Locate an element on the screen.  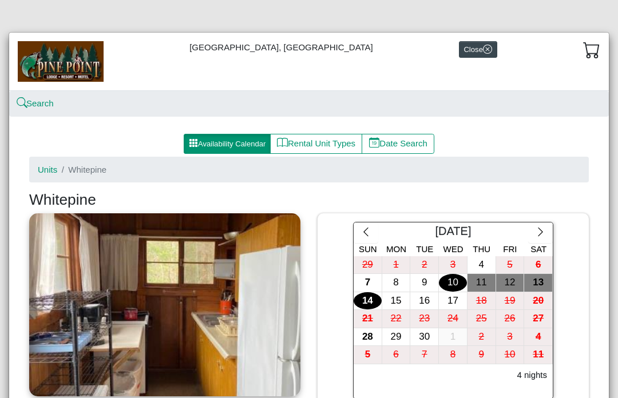
div: 18 is located at coordinates (481, 301).